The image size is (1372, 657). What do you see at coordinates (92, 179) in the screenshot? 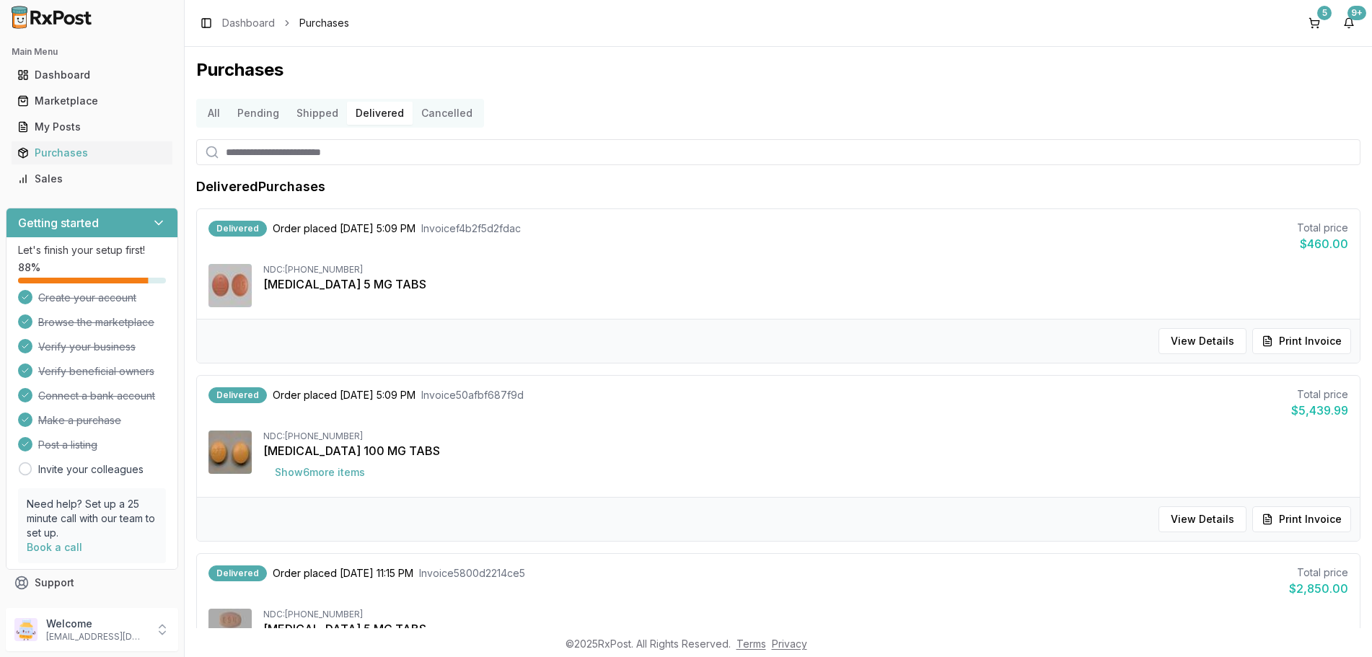
I see `button: Sales` at bounding box center [92, 179].